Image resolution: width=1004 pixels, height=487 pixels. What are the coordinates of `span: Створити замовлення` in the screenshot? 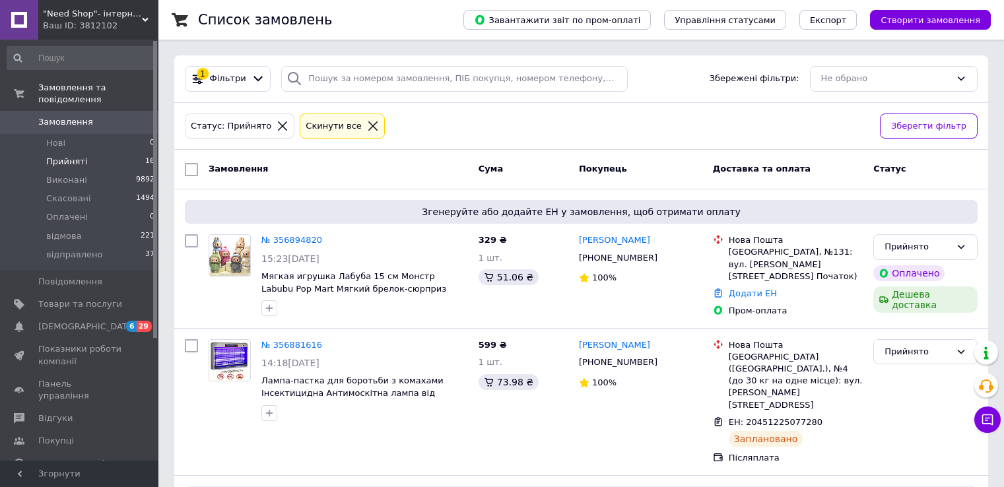 It's located at (930, 20).